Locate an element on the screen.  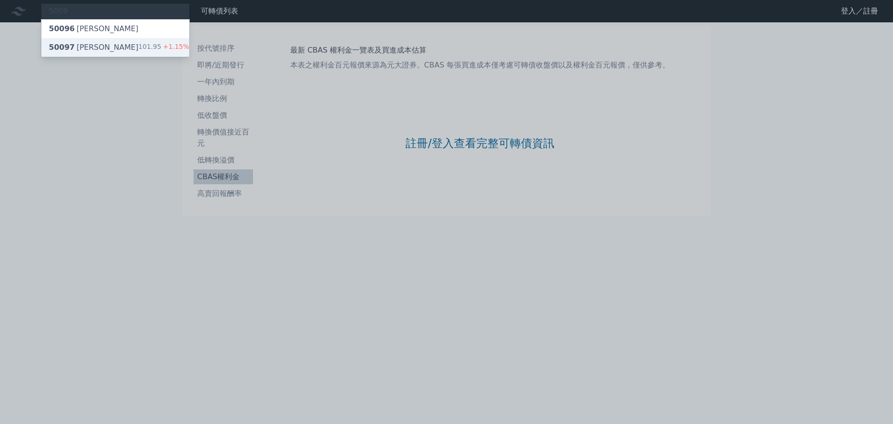
span: 50097 is located at coordinates (62, 47).